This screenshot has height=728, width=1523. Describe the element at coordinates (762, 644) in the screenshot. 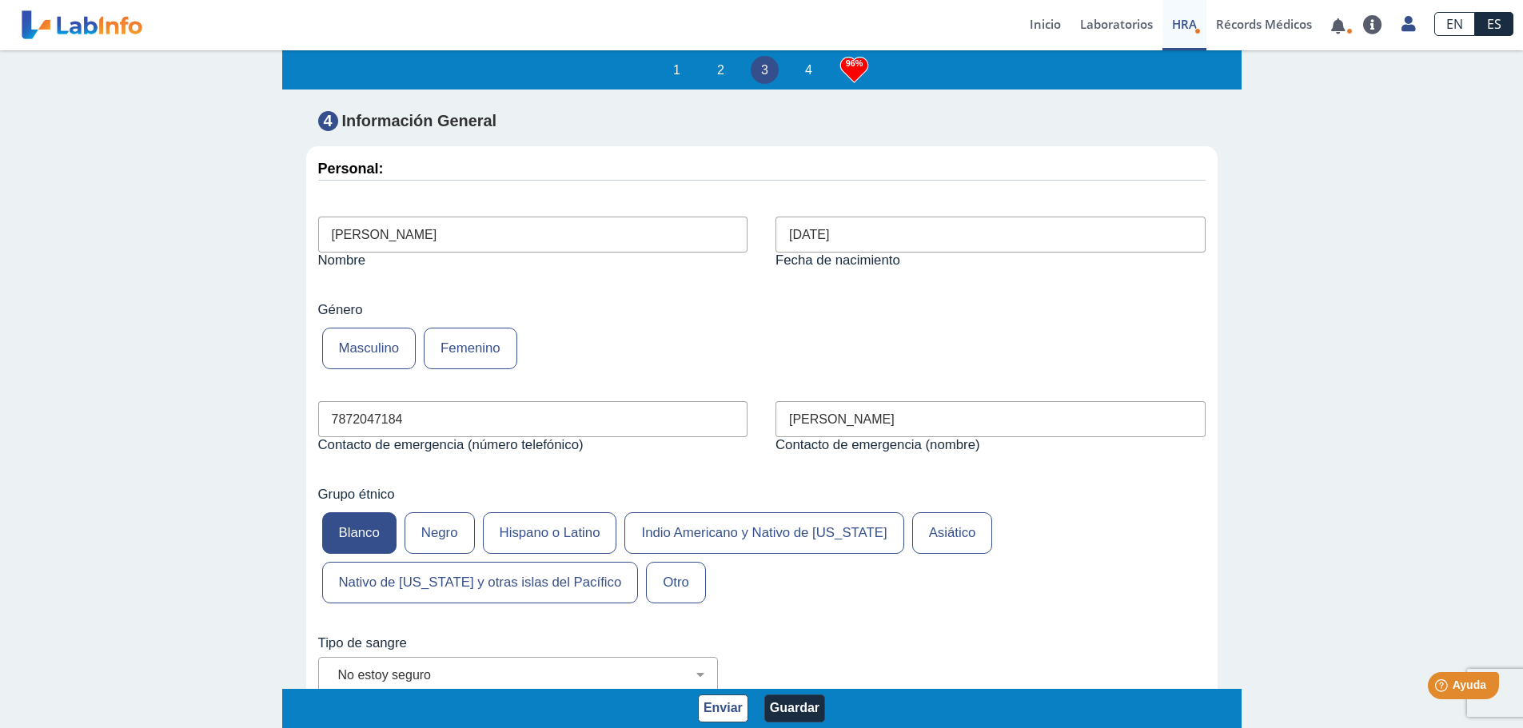

I see `label: Tipo de sangre` at that location.